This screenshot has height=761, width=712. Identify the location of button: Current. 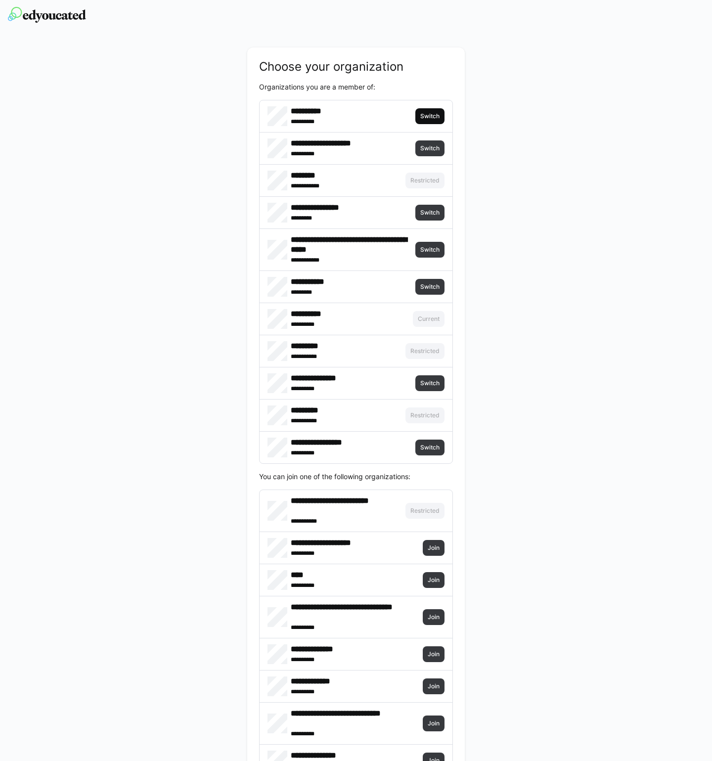
(429, 319).